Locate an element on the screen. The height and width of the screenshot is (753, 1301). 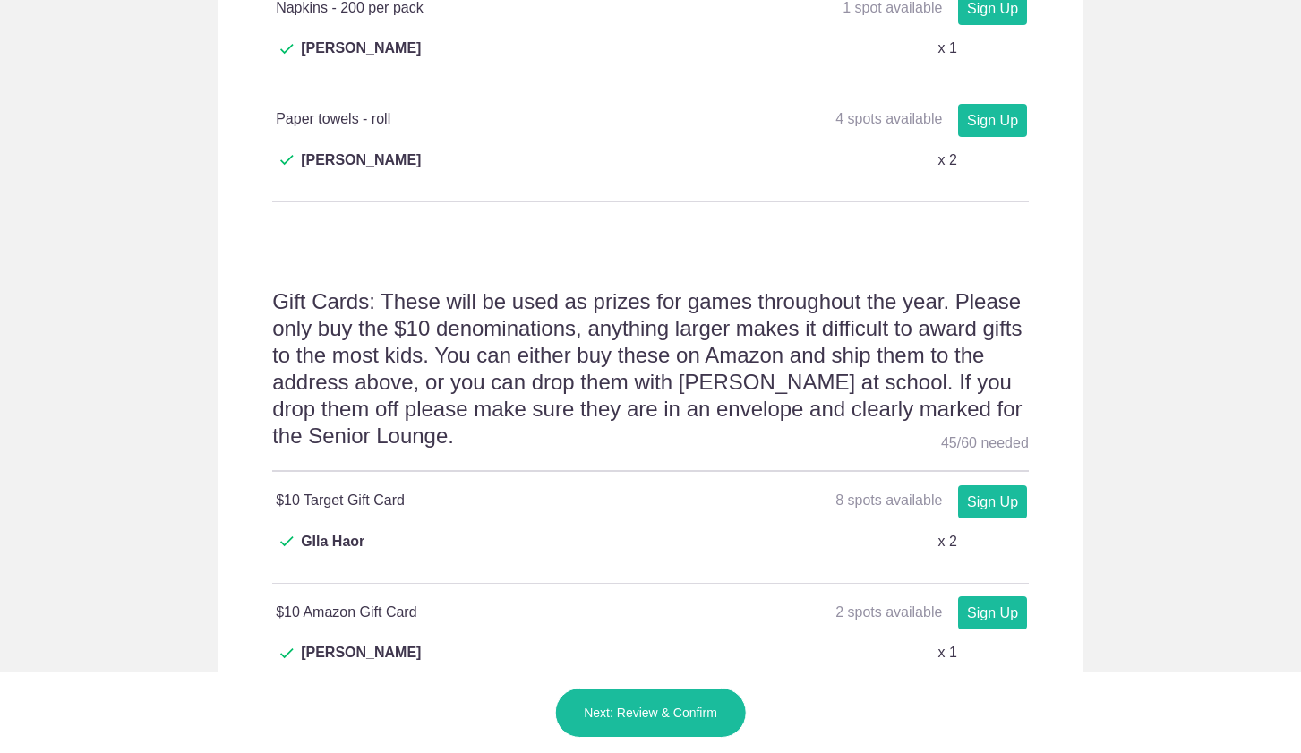
h4: $10 Target Gift Card is located at coordinates (463, 501).